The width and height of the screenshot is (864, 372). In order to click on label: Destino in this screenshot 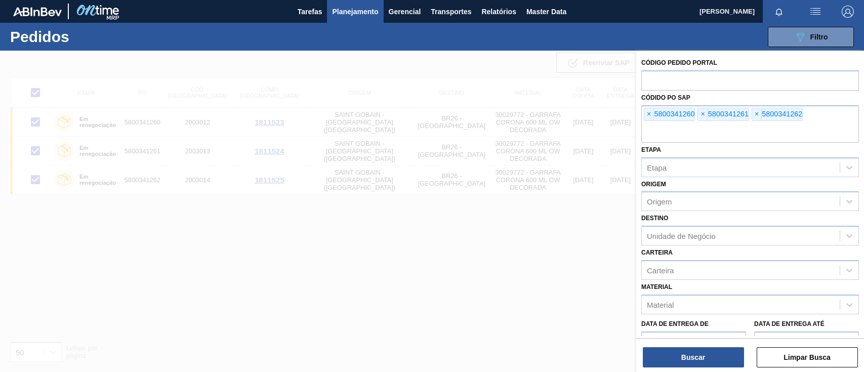, I will do `click(655, 218)`.